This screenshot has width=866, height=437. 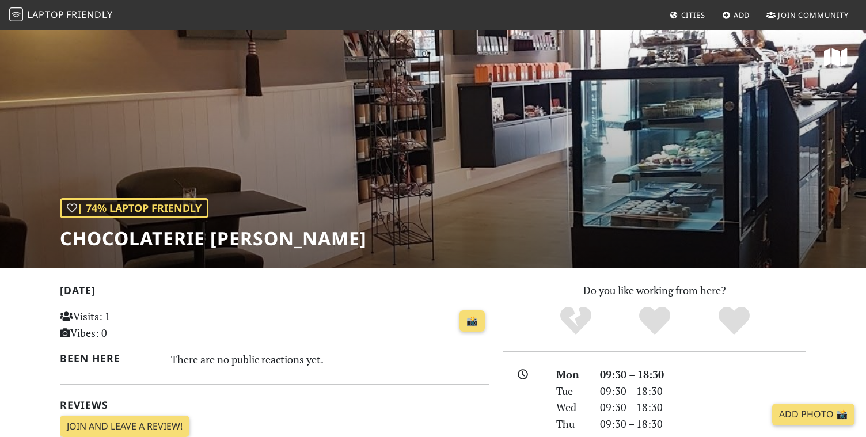 I want to click on h2: Reviews, so click(x=275, y=405).